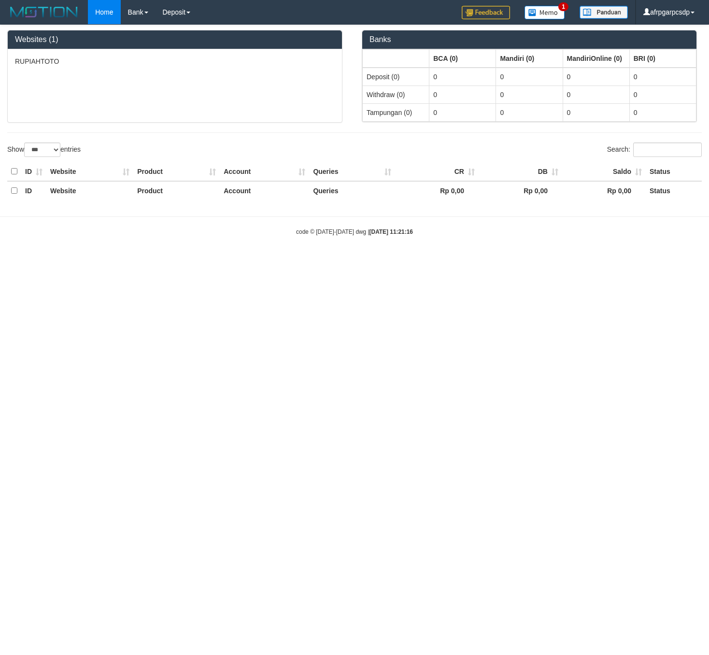  Describe the element at coordinates (604, 12) in the screenshot. I see `img: panduan.png` at that location.